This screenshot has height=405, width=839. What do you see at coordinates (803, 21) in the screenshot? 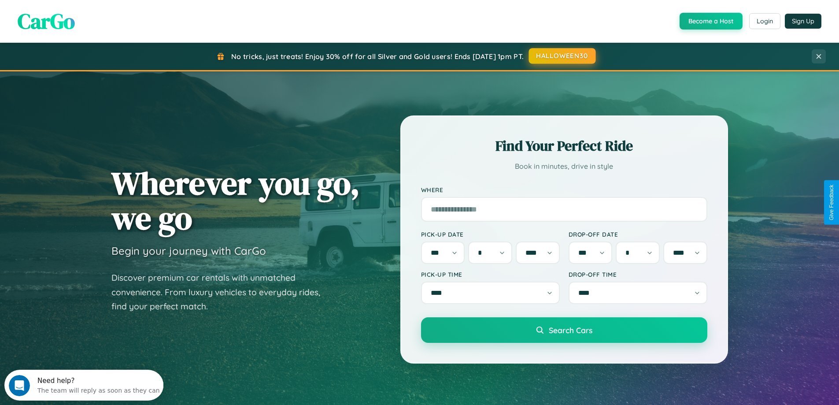
I see `button: Sign Up` at bounding box center [803, 21].